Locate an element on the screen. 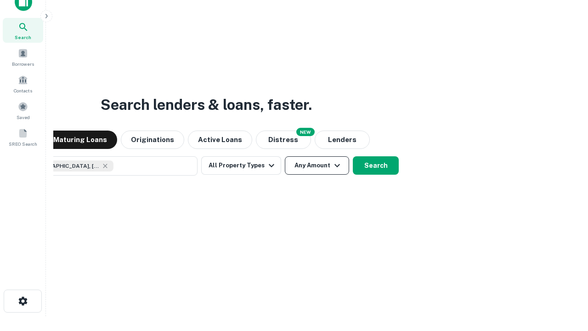  span: Contacts is located at coordinates (23, 90).